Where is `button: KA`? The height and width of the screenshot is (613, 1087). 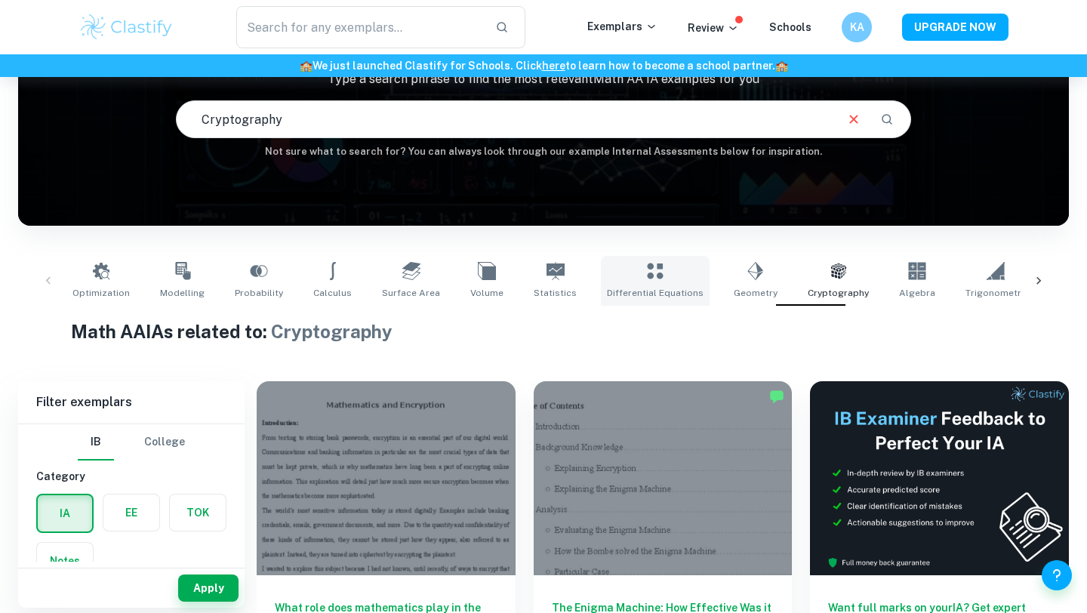
button: KA is located at coordinates (857, 27).